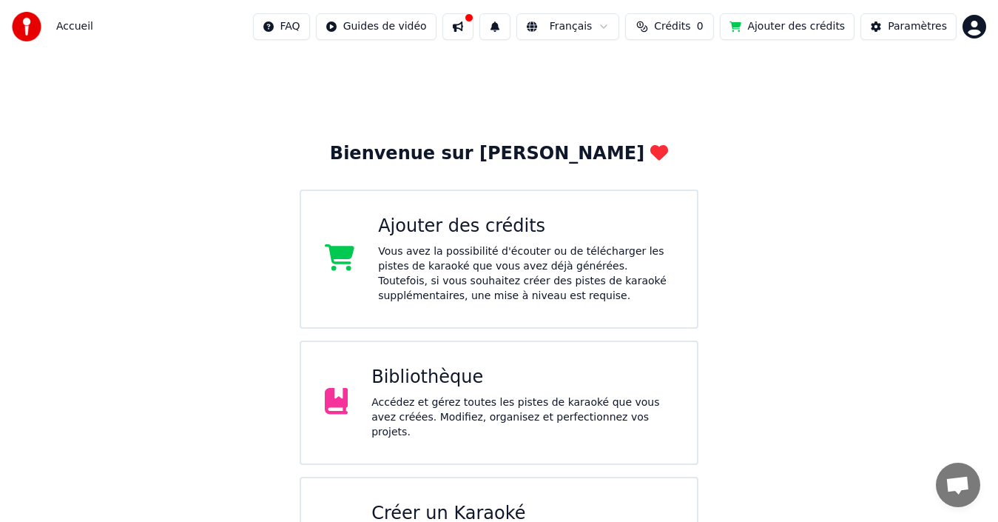  What do you see at coordinates (526, 274) in the screenshot?
I see `div: Vous avez la possibilité d'écouter ou de télécharger les pistes de karaoké que vous avez déjà gén...` at bounding box center [526, 274].